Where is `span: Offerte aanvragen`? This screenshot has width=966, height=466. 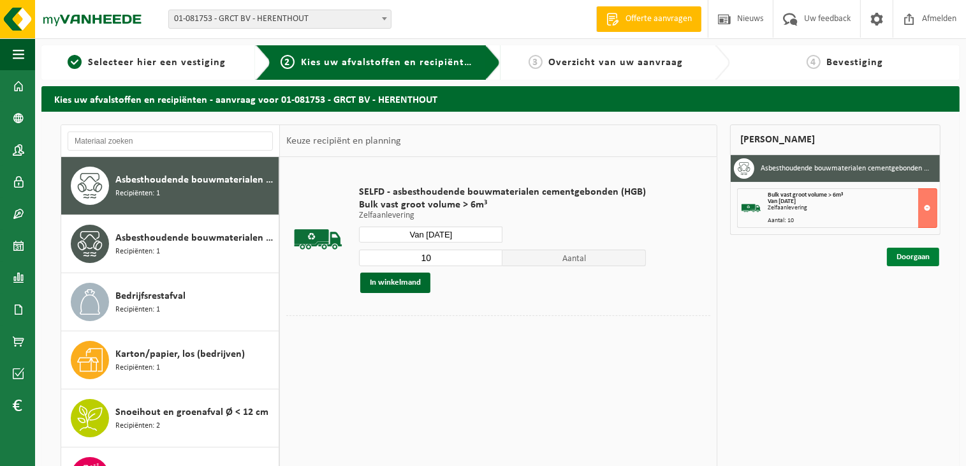
span: Offerte aanvragen is located at coordinates (659, 19).